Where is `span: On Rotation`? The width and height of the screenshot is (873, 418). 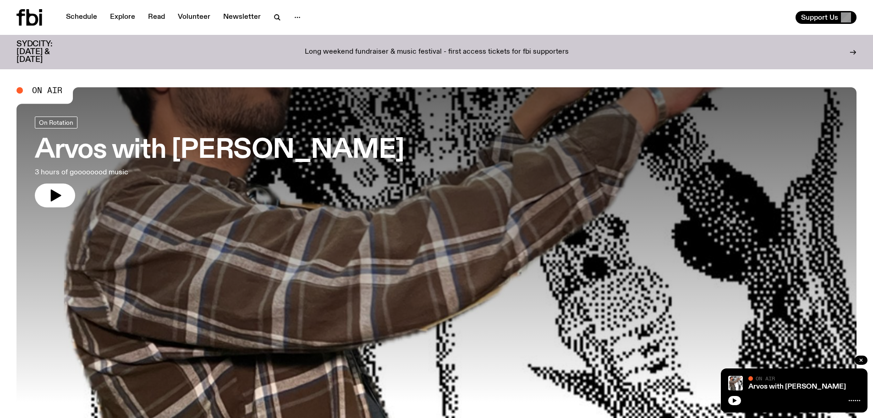
span: On Rotation is located at coordinates (56, 122).